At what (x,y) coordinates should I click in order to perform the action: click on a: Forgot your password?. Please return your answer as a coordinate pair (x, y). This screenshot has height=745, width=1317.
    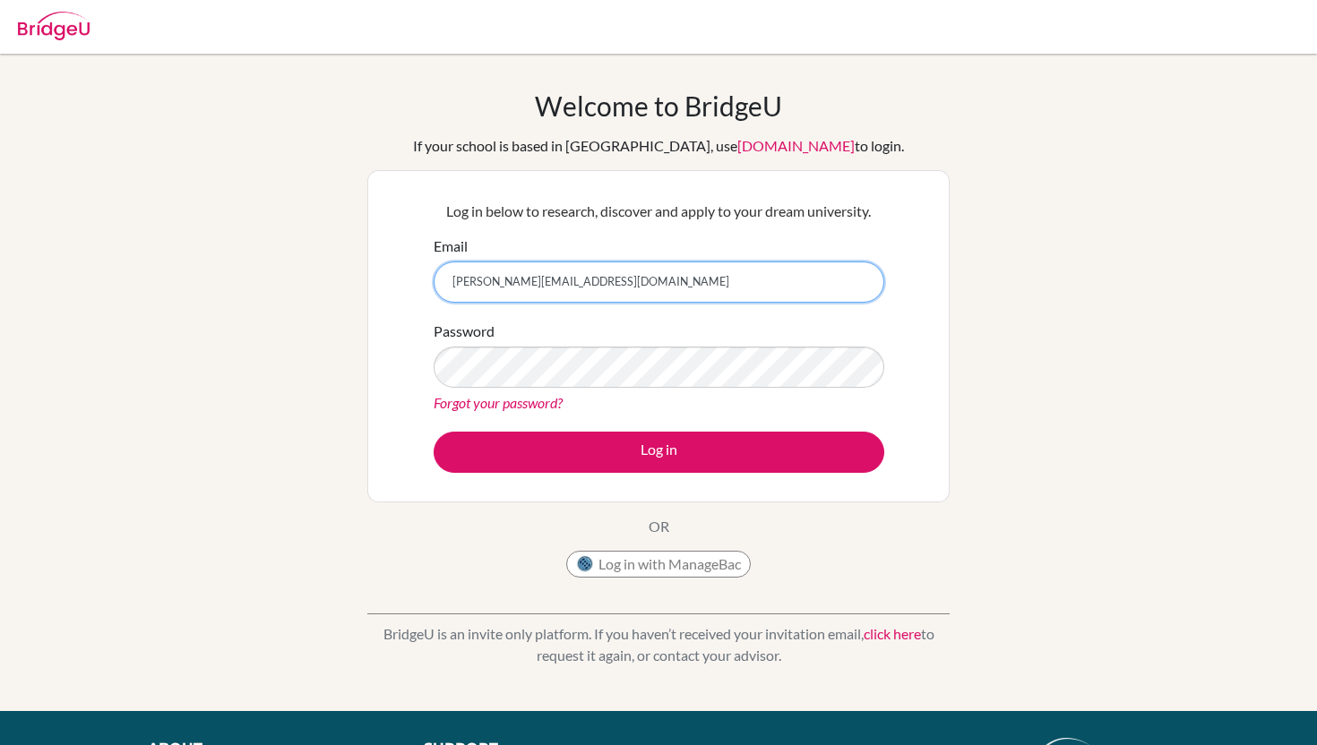
    Looking at the image, I should click on (498, 402).